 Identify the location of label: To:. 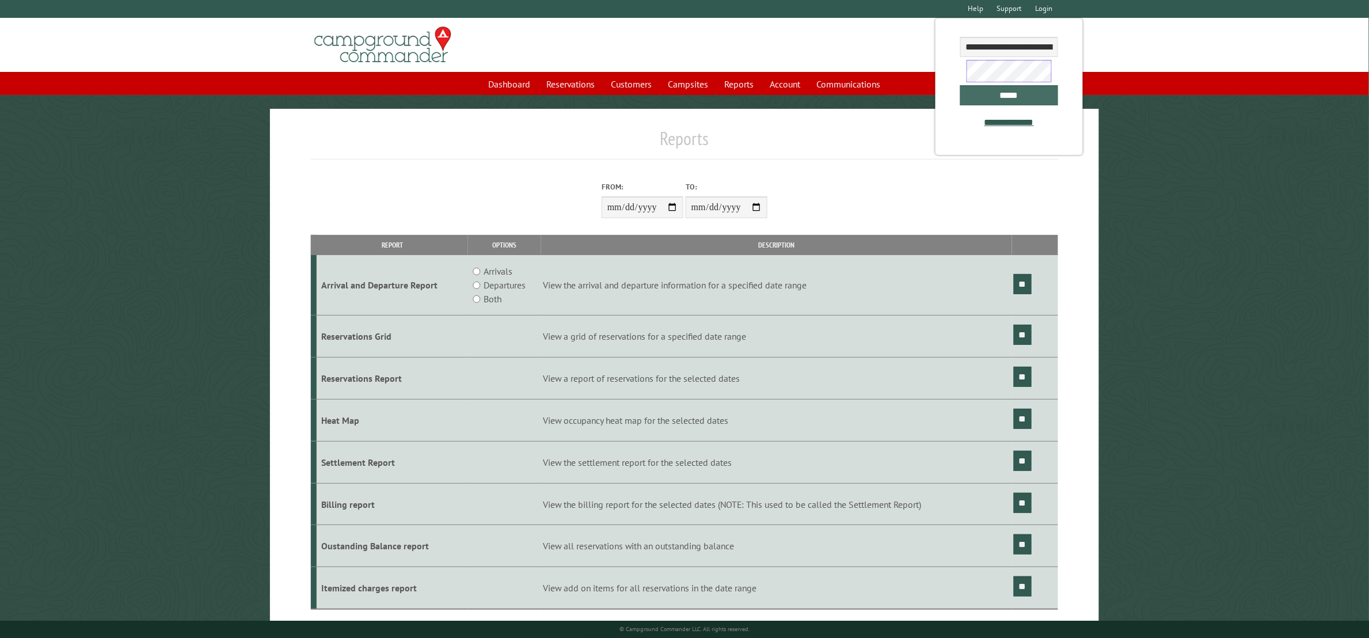
(727, 187).